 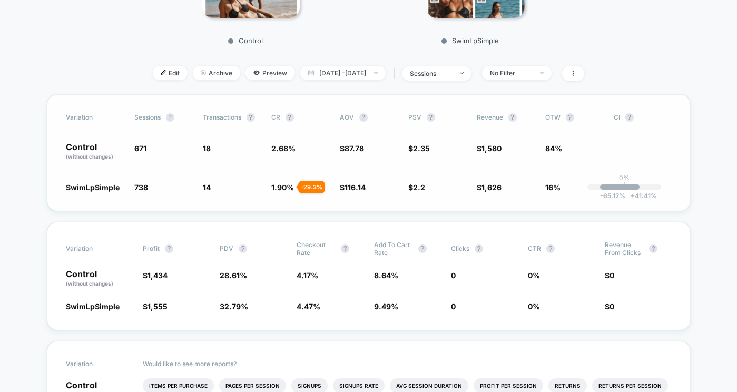 I want to click on p: Would like to see more reports?, so click(x=407, y=363).